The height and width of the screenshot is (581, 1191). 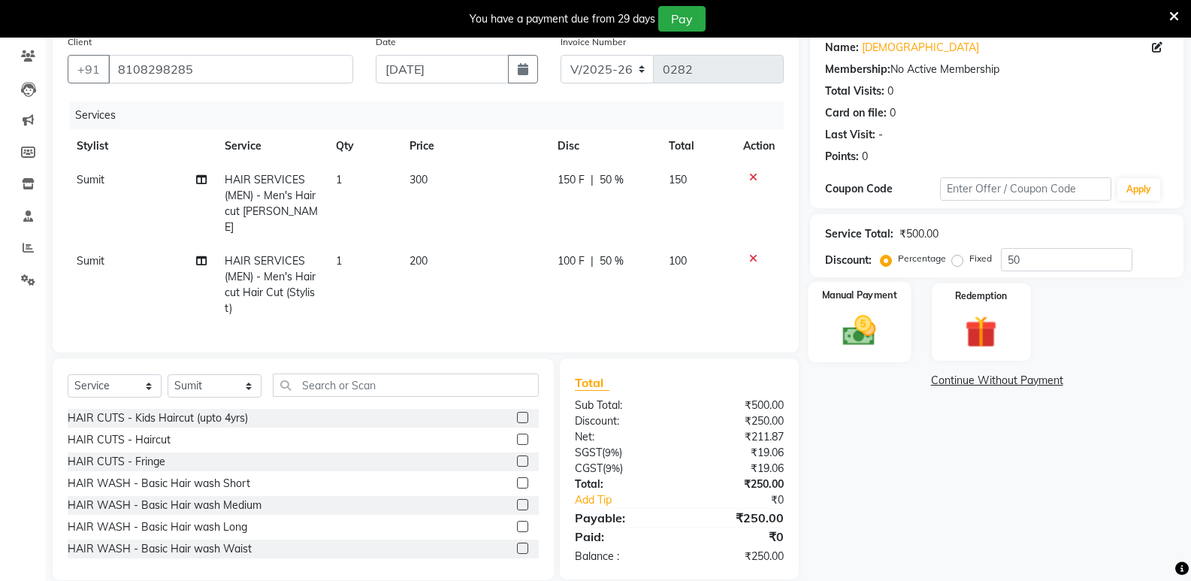 What do you see at coordinates (1139, 189) in the screenshot?
I see `button: Apply` at bounding box center [1139, 189].